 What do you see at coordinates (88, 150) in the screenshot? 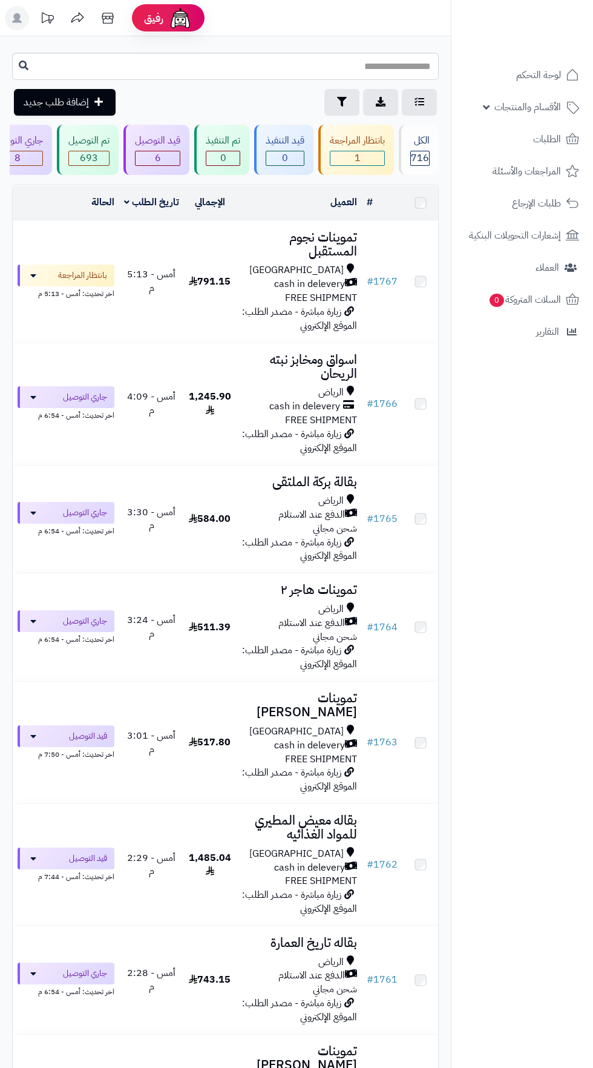
I see `a: تم التوصيل 693` at bounding box center [88, 150].